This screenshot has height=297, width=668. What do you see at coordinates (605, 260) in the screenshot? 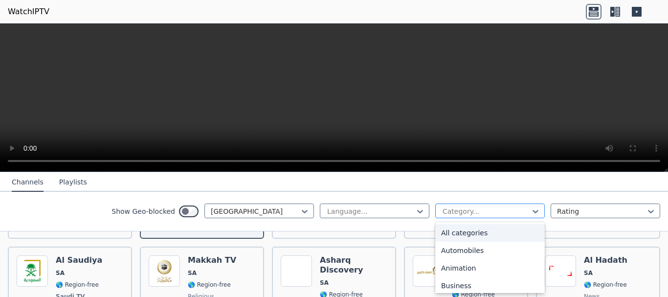
I see `h6: Al Hadath` at bounding box center [605, 260].